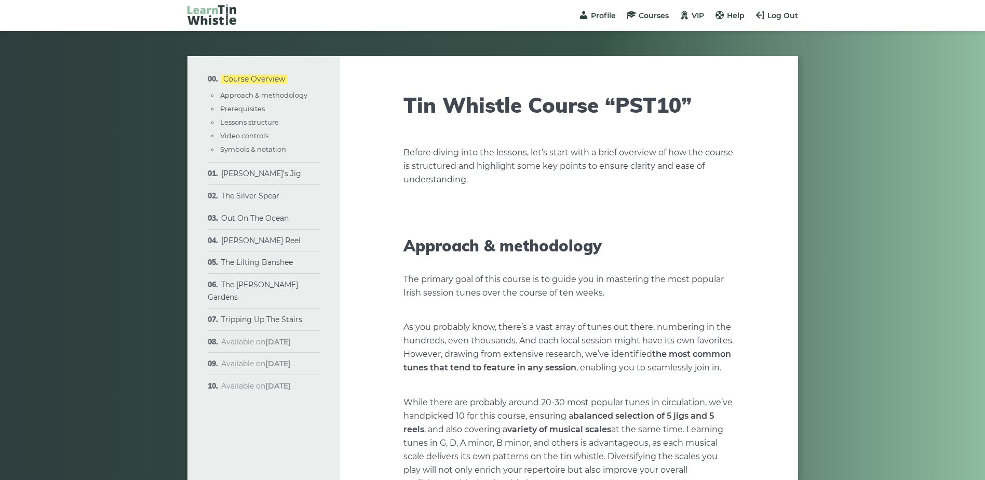 The image size is (985, 480). What do you see at coordinates (736, 16) in the screenshot?
I see `span: Help` at bounding box center [736, 16].